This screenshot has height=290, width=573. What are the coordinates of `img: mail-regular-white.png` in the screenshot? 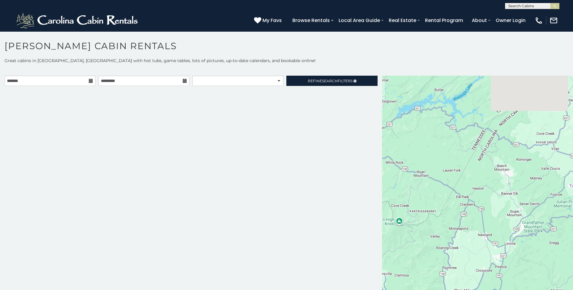 It's located at (553, 21).